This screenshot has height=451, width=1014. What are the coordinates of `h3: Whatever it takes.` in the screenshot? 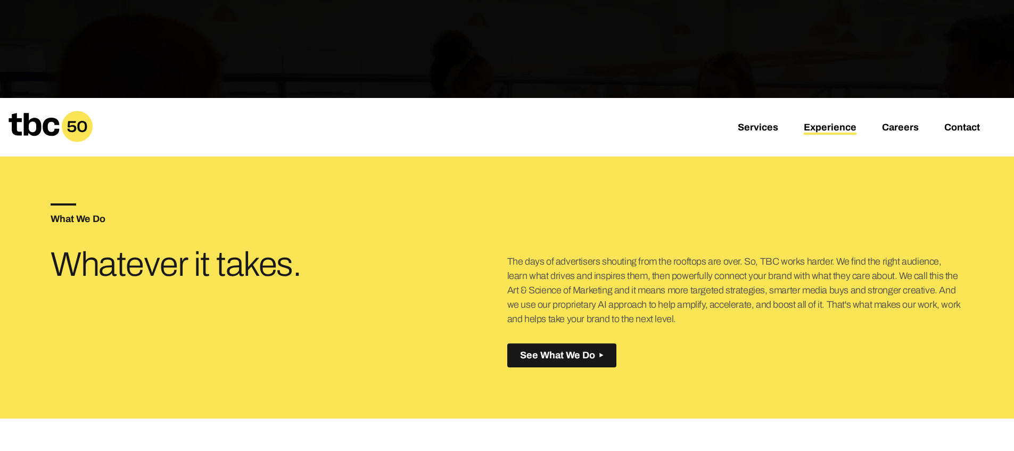 It's located at (203, 265).